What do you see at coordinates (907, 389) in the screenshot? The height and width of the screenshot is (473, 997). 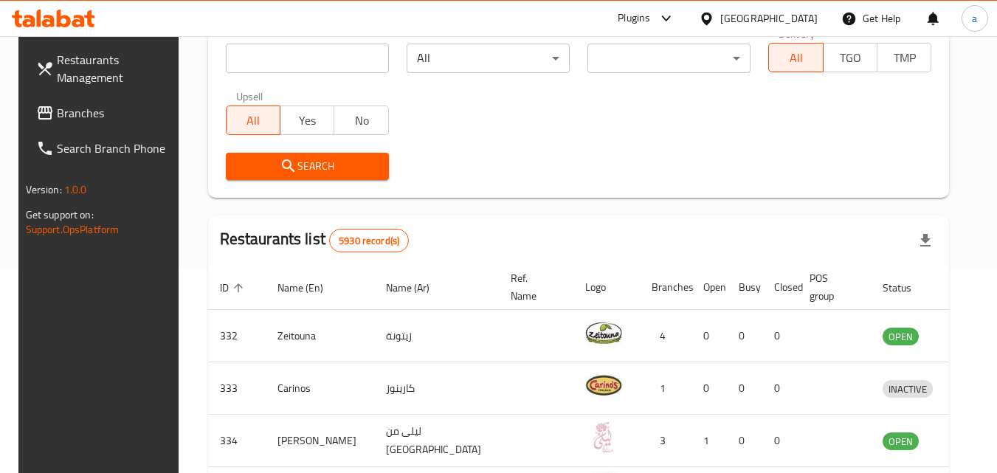 I see `span: INACTIVE` at bounding box center [907, 389].